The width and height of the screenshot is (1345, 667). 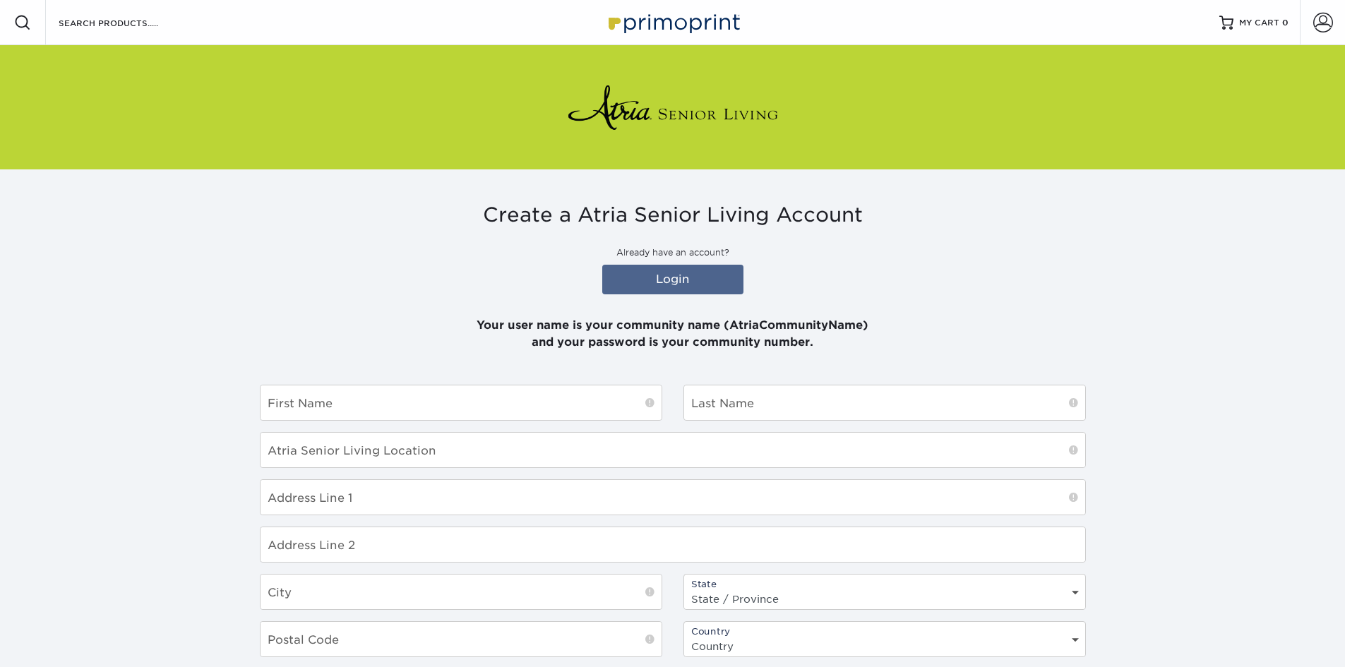 I want to click on img: Atria Senior Living, so click(x=673, y=107).